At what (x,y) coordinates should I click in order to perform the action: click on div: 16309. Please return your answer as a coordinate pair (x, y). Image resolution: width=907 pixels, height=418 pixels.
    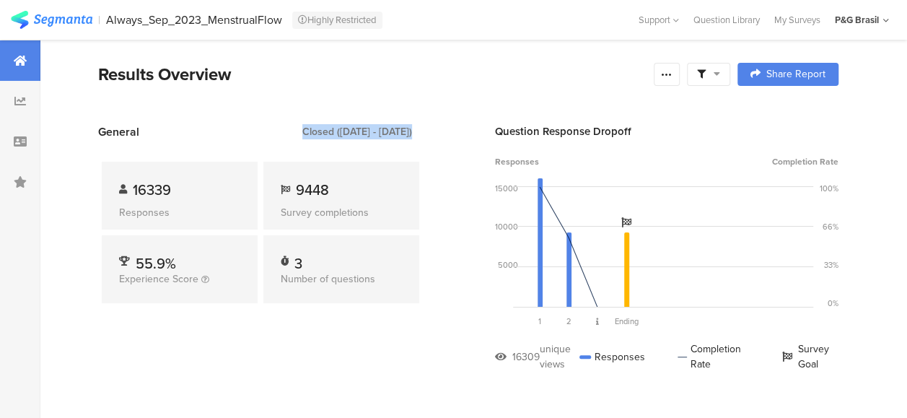
    Looking at the image, I should click on (526, 357).